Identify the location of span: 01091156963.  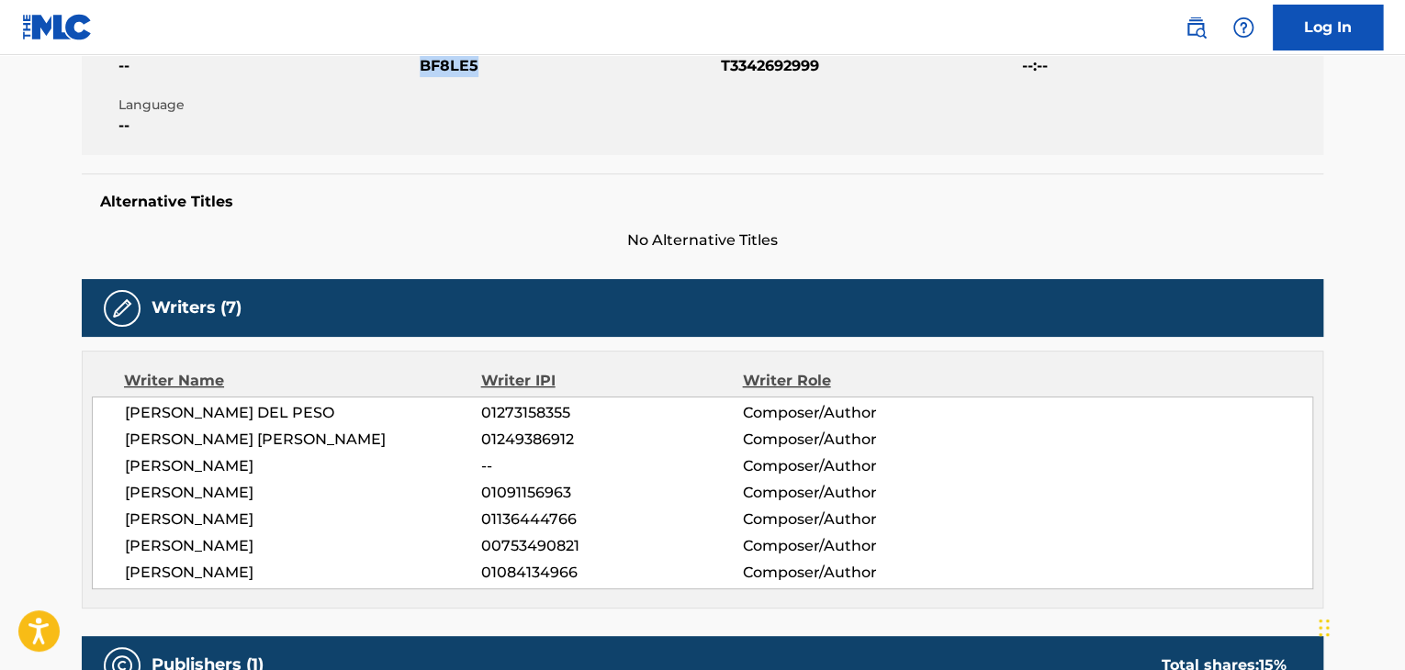
(612, 493).